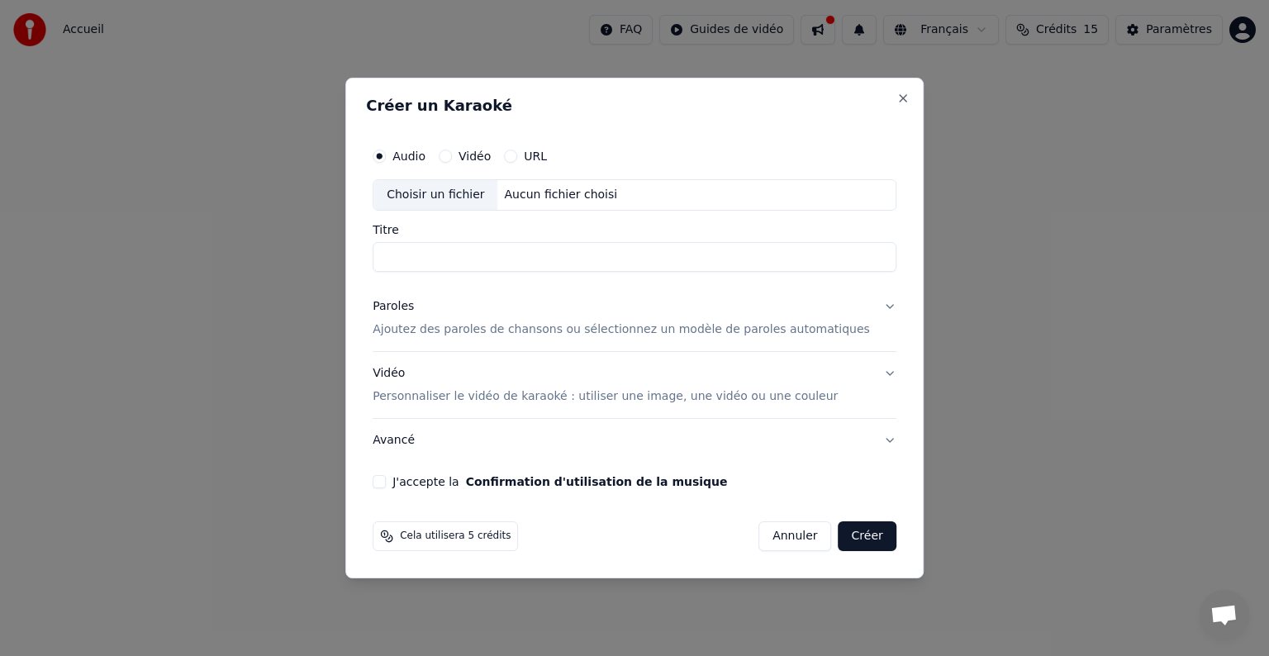  Describe the element at coordinates (597, 482) in the screenshot. I see `button: J'accepte la` at that location.